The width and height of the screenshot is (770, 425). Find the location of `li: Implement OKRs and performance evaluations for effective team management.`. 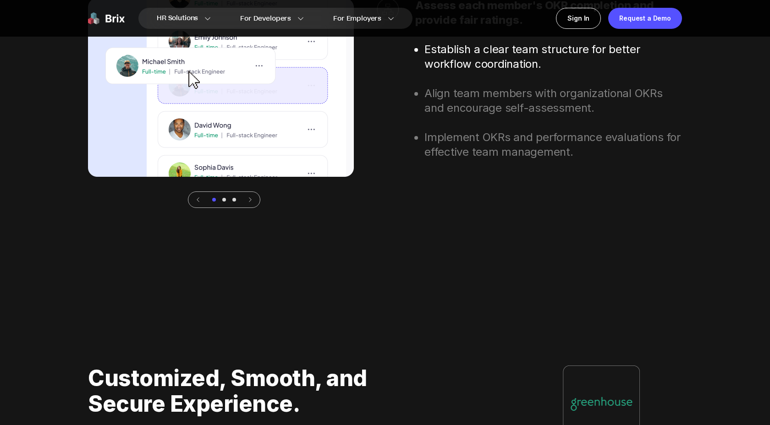

li: Implement OKRs and performance evaluations for effective team management. is located at coordinates (553, 145).